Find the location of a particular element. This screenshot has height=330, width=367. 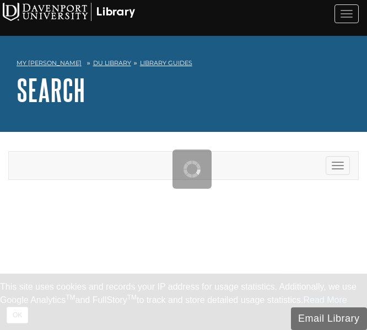

button: Close is located at coordinates (17, 315).